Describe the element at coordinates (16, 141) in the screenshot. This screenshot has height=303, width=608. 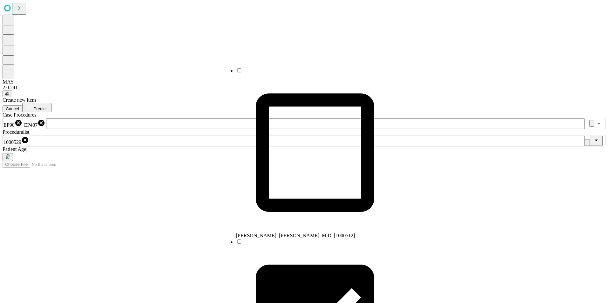
I see `div: 1000529` at that location.